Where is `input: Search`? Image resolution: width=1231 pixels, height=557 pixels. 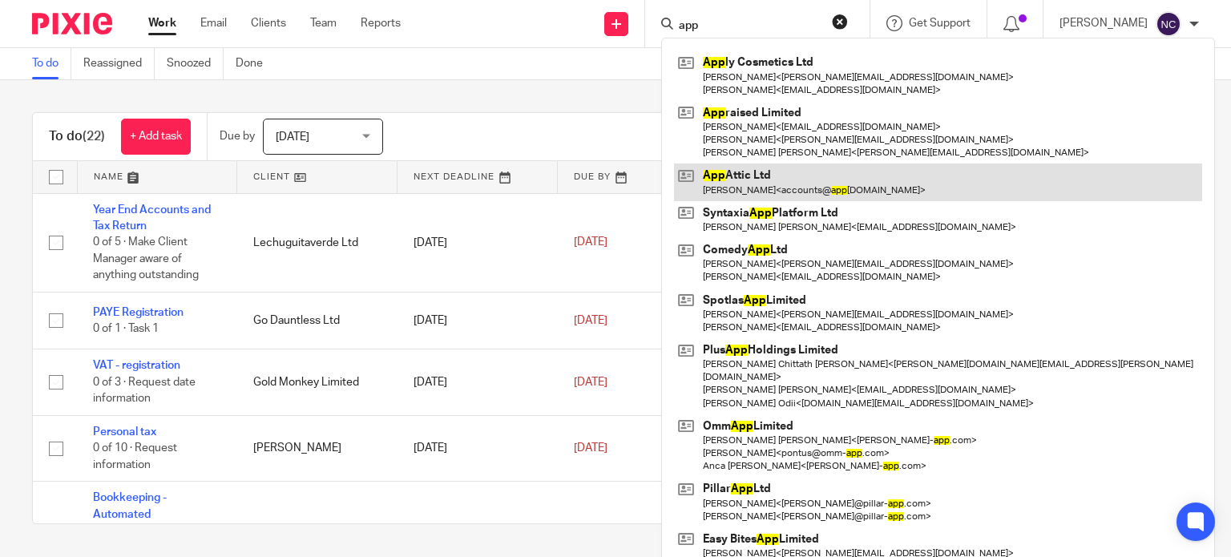
input: Search is located at coordinates (749, 26).